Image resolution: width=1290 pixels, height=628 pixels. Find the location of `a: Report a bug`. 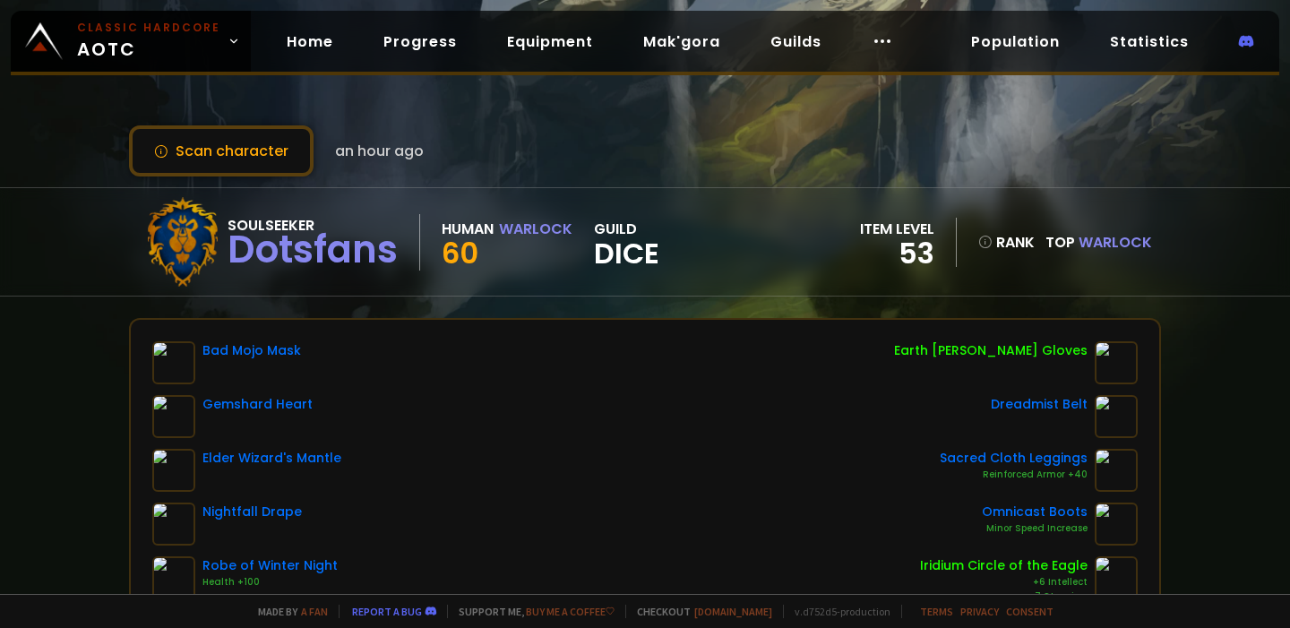

a: Report a bug is located at coordinates (387, 611).